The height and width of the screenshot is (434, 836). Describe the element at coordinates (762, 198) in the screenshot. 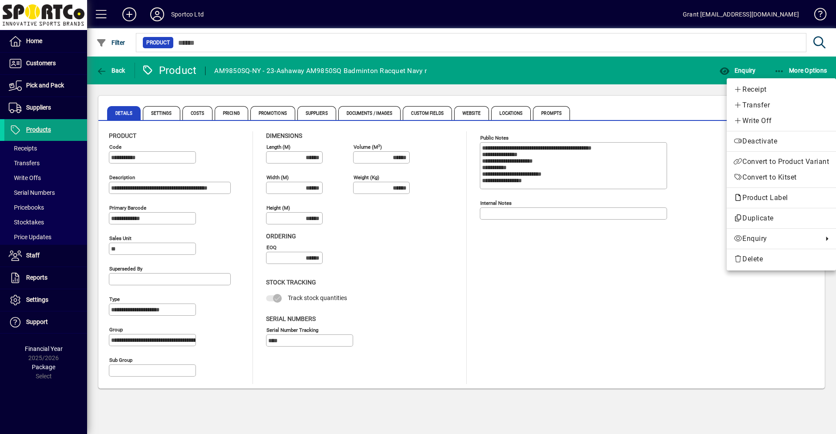

I see `span: Product Label` at that location.